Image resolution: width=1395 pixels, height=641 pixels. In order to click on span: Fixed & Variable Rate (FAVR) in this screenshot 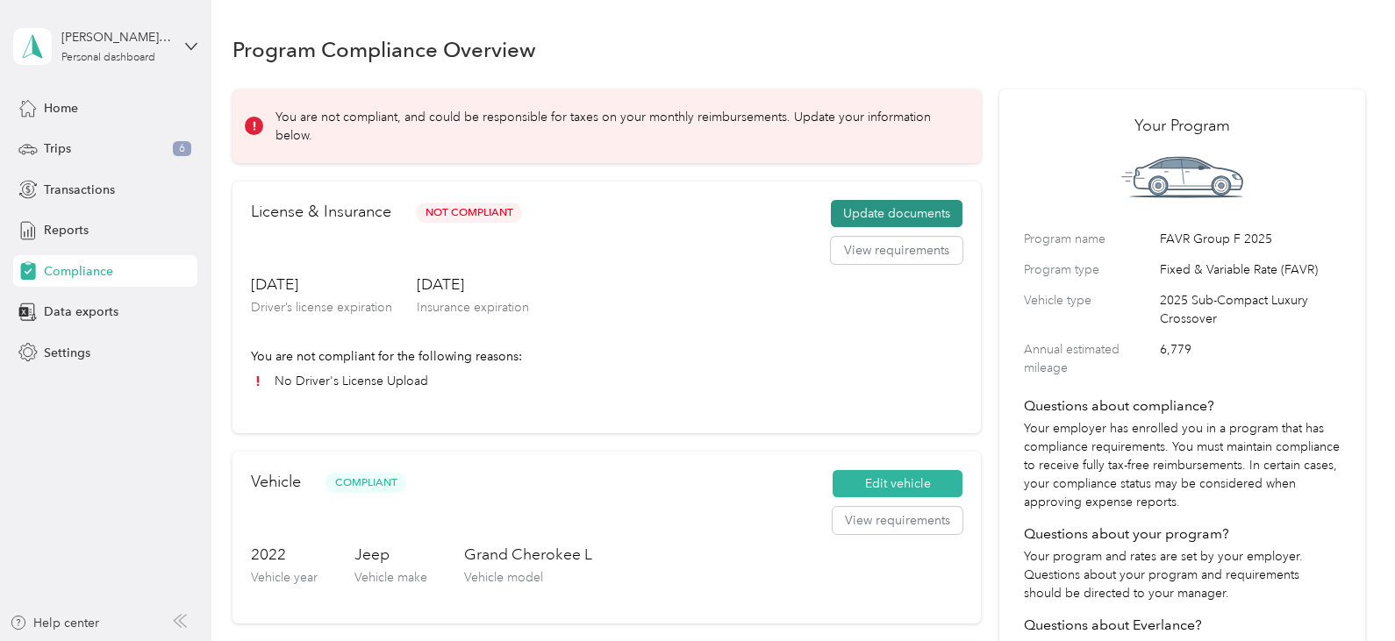, I will do `click(1249, 269)`.